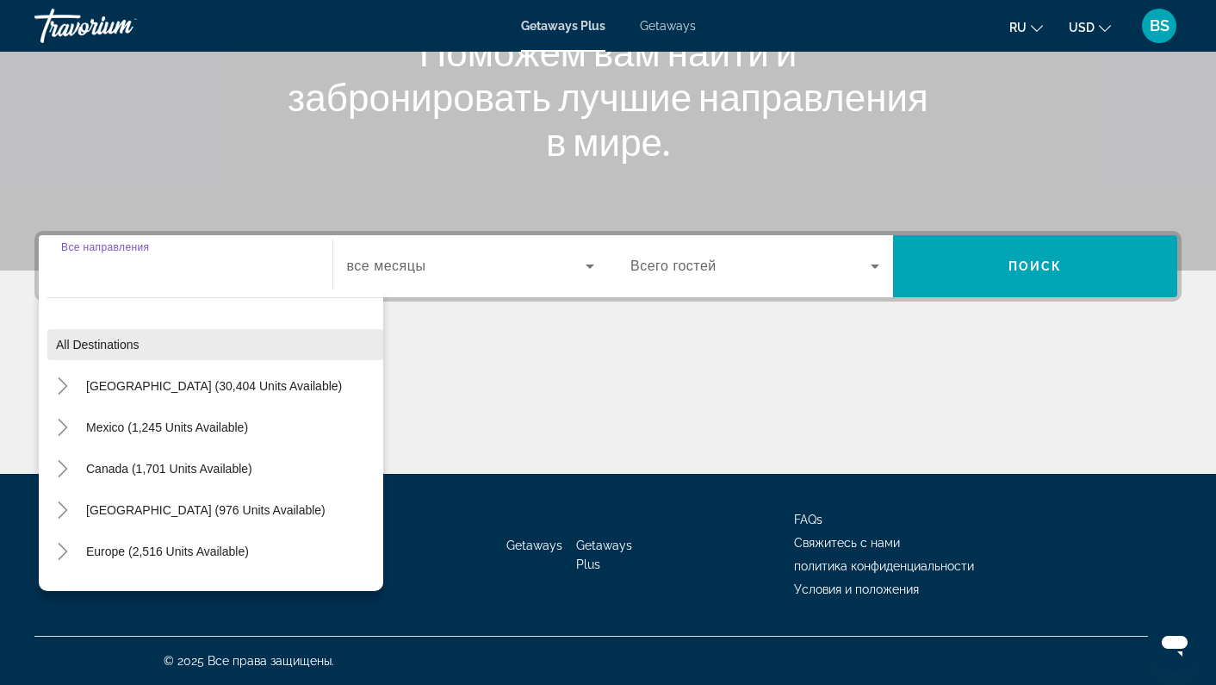 The image size is (1216, 685). Describe the element at coordinates (249, 661) in the screenshot. I see `span: © 2025 Все права защищены.` at that location.